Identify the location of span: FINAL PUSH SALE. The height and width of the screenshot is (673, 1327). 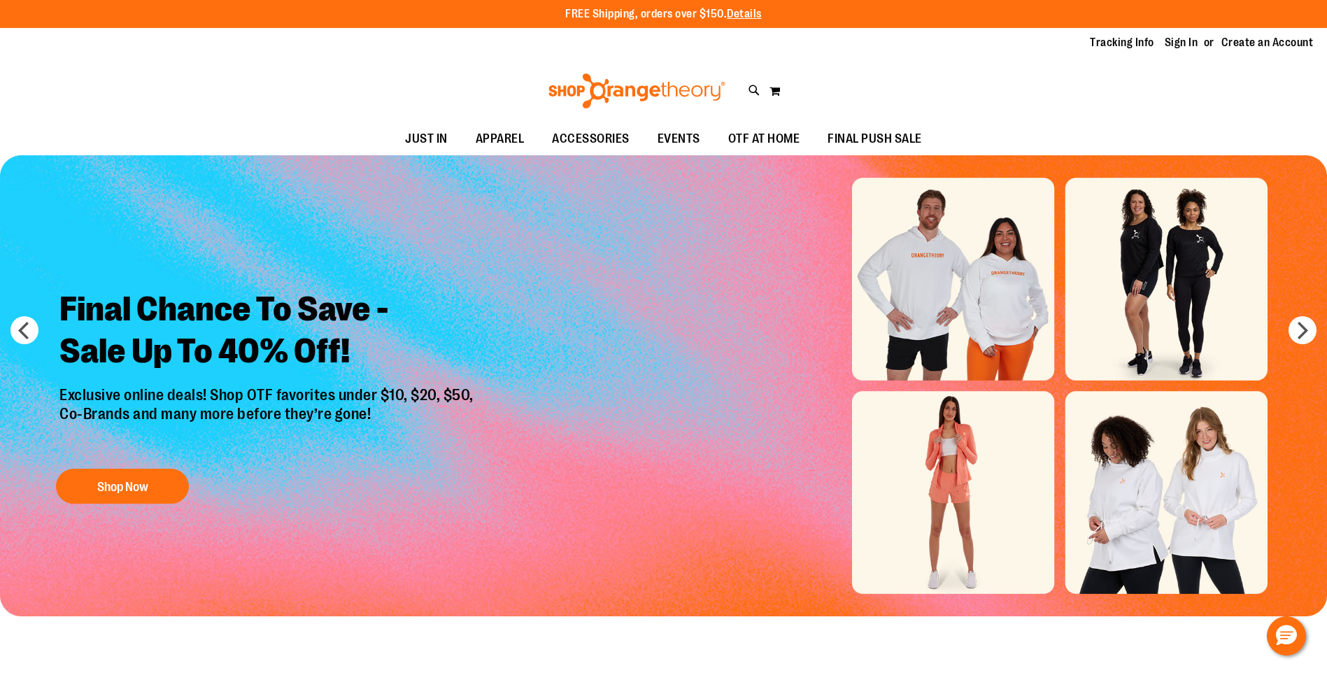
(875, 139).